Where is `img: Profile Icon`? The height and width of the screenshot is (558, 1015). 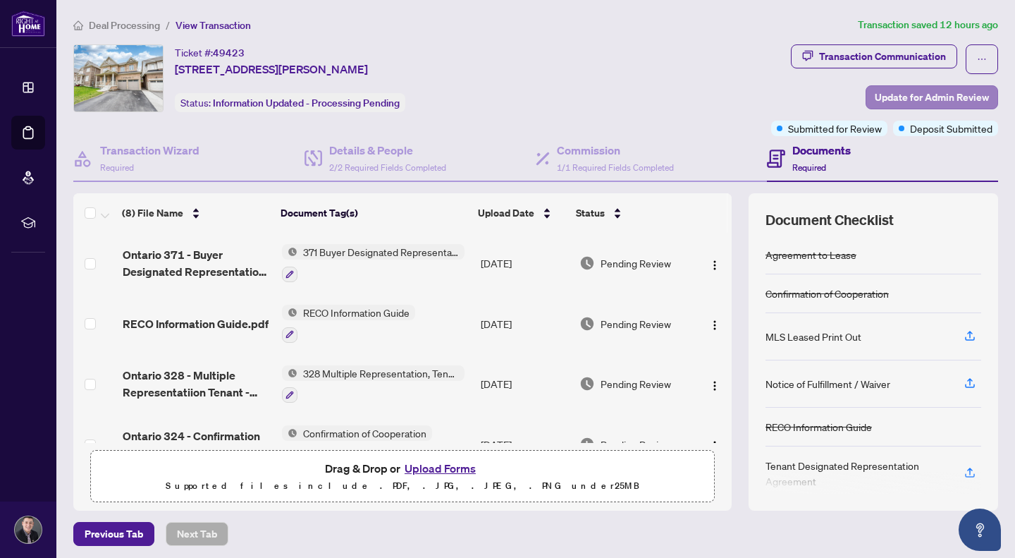
img: Profile Icon is located at coordinates (28, 529).